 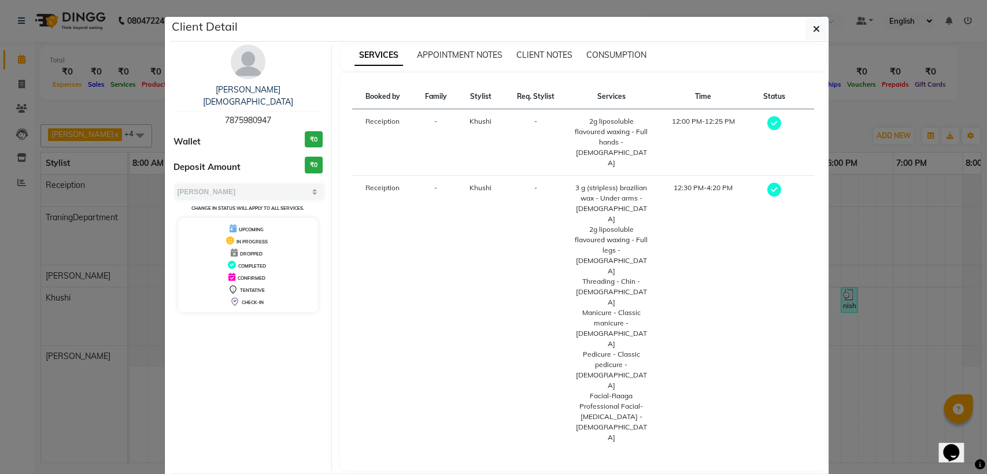 What do you see at coordinates (460, 55) in the screenshot?
I see `span: APPOINTMENT NOTES` at bounding box center [460, 55].